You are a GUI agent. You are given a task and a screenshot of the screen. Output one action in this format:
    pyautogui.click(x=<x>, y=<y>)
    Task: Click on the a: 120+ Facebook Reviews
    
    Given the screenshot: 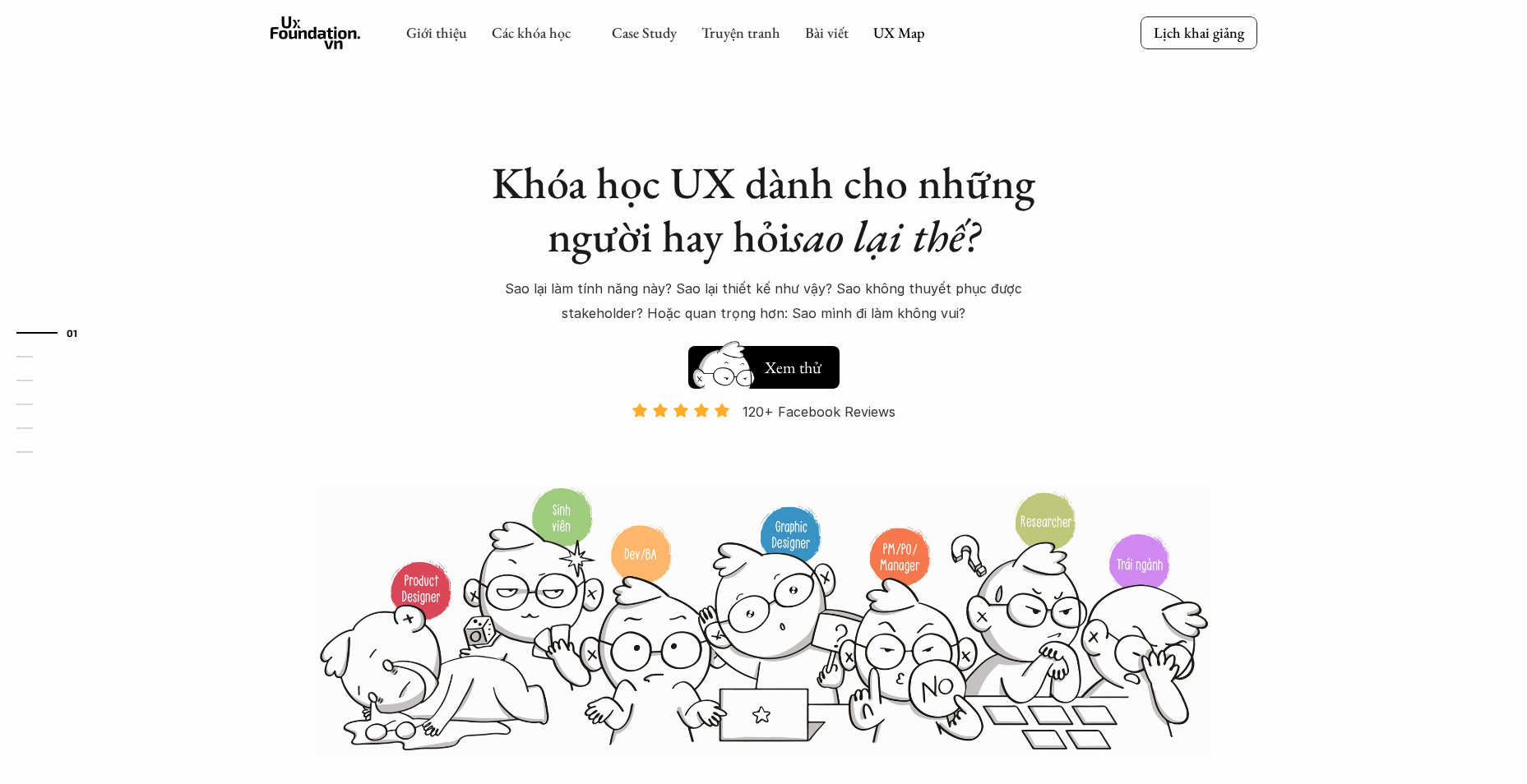 What is the action you would take?
    pyautogui.click(x=764, y=443)
    